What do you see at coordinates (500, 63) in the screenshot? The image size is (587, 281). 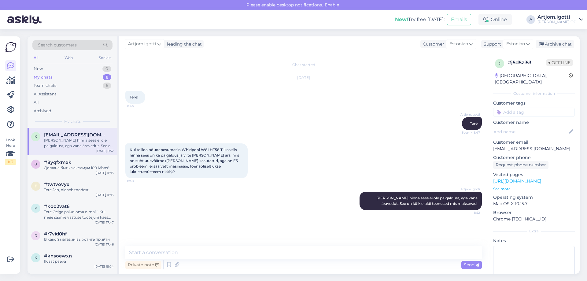 I see `span: j` at bounding box center [500, 63].